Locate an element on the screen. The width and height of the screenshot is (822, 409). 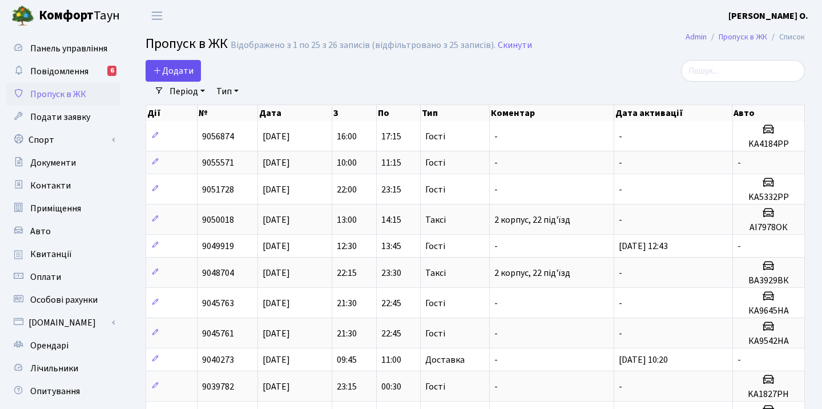
a: Пропуск в ЖК is located at coordinates (63, 94).